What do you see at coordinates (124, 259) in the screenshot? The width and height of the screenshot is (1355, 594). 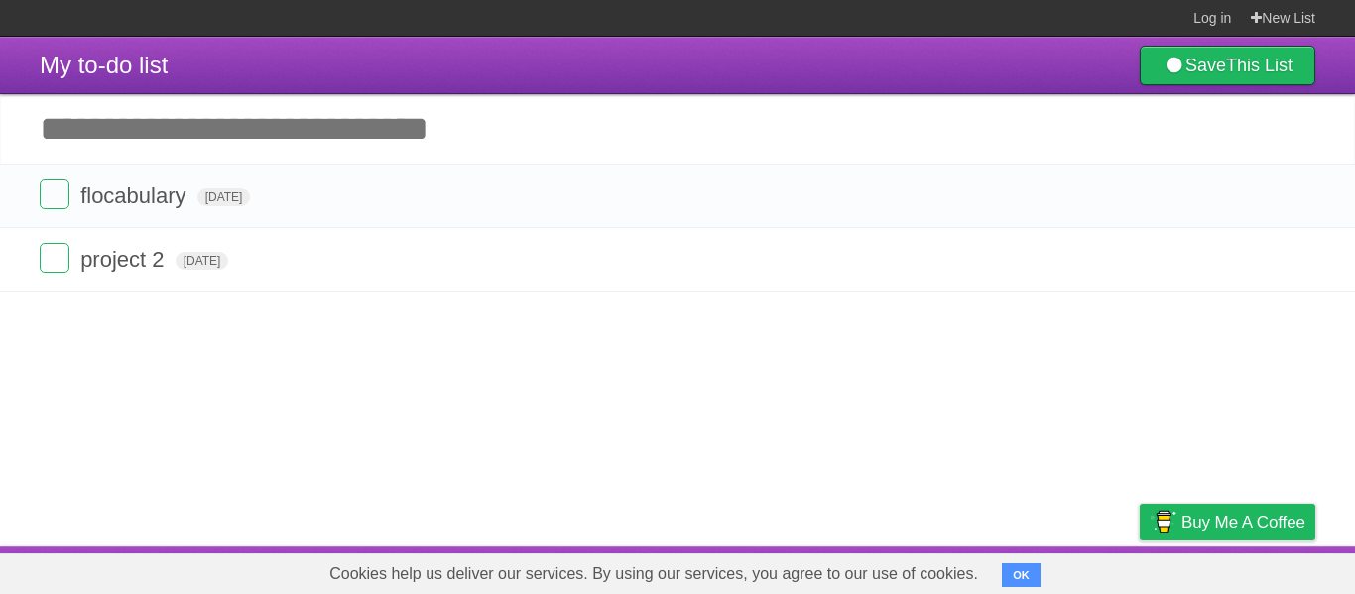 I see `span: project 2` at bounding box center [124, 259].